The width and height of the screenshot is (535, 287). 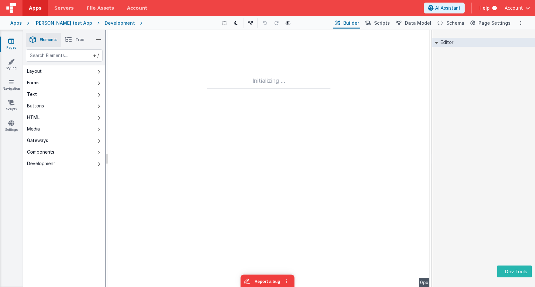 What do you see at coordinates (40, 152) in the screenshot?
I see `div: Components` at bounding box center [40, 152].